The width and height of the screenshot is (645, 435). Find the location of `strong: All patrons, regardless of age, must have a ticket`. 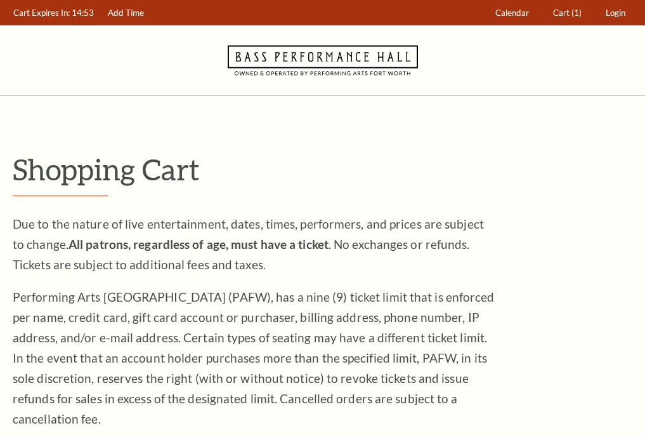

strong: All patrons, regardless of age, must have a ticket is located at coordinates (199, 244).